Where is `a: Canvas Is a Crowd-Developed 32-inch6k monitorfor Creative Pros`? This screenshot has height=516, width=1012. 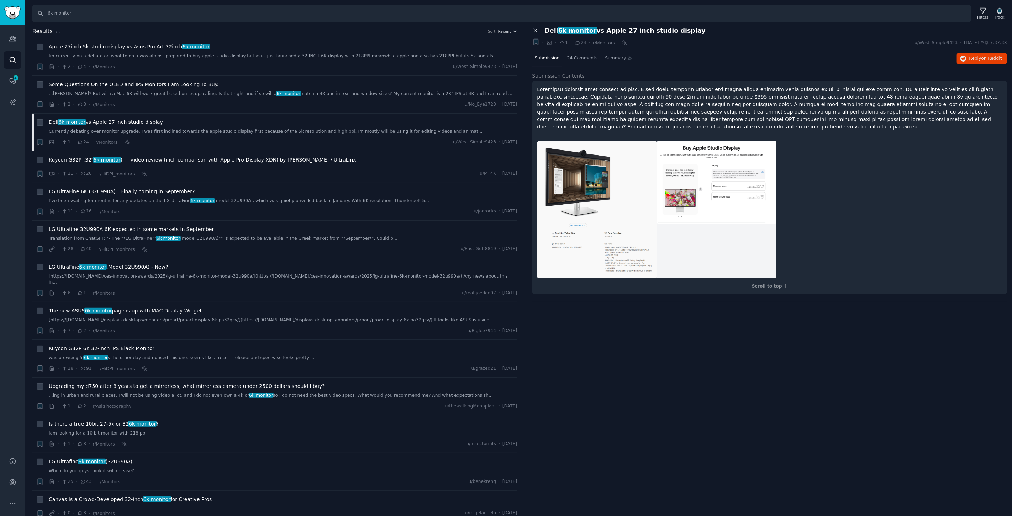 a: Canvas Is a Crowd-Developed 32-inch6k monitorfor Creative Pros is located at coordinates (130, 499).